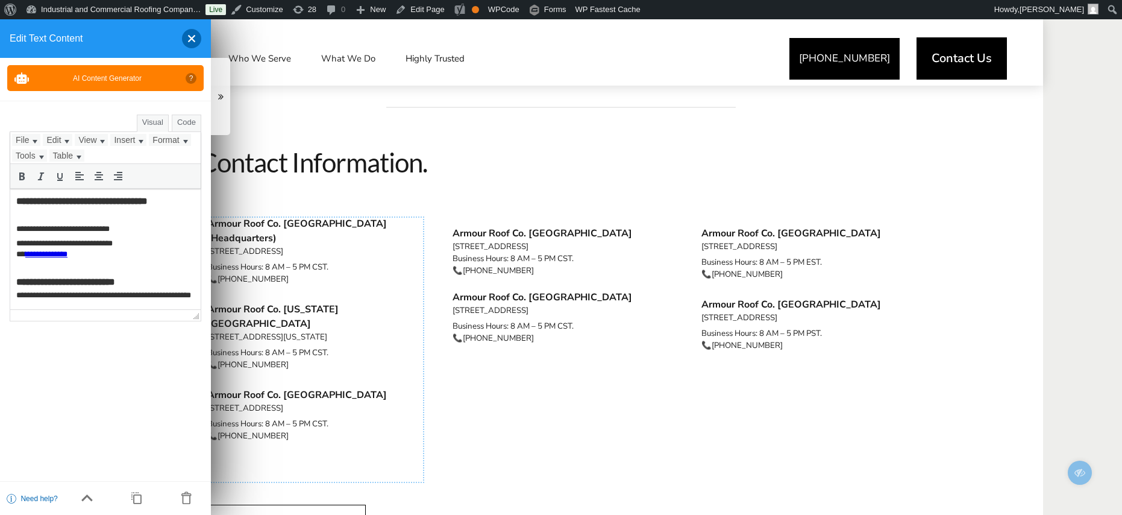 Image resolution: width=1122 pixels, height=515 pixels. I want to click on span: Tools, so click(25, 156).